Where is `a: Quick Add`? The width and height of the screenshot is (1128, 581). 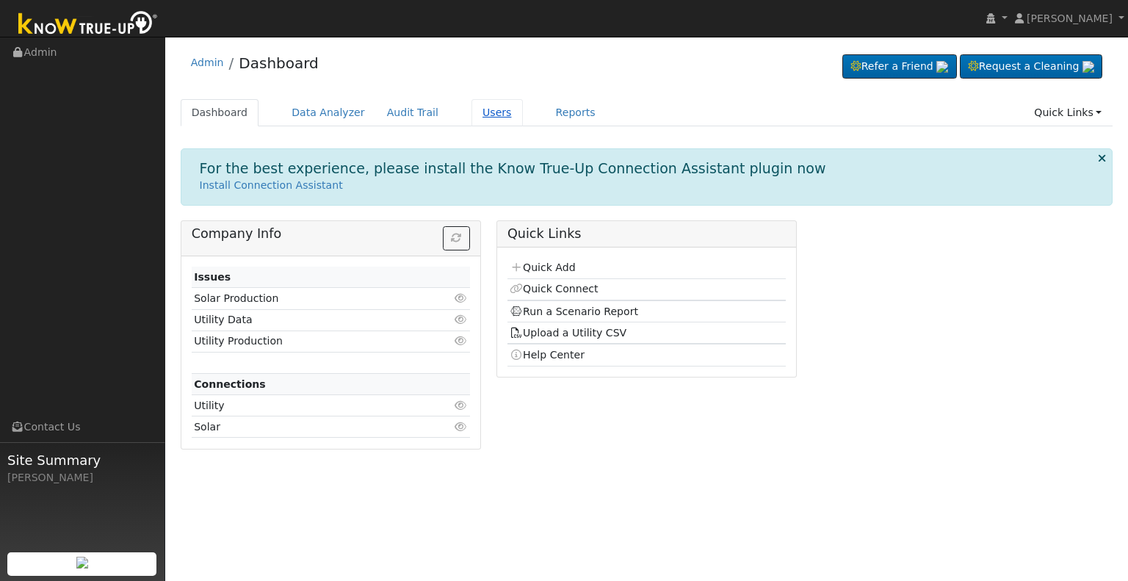
a: Quick Add is located at coordinates (542, 267).